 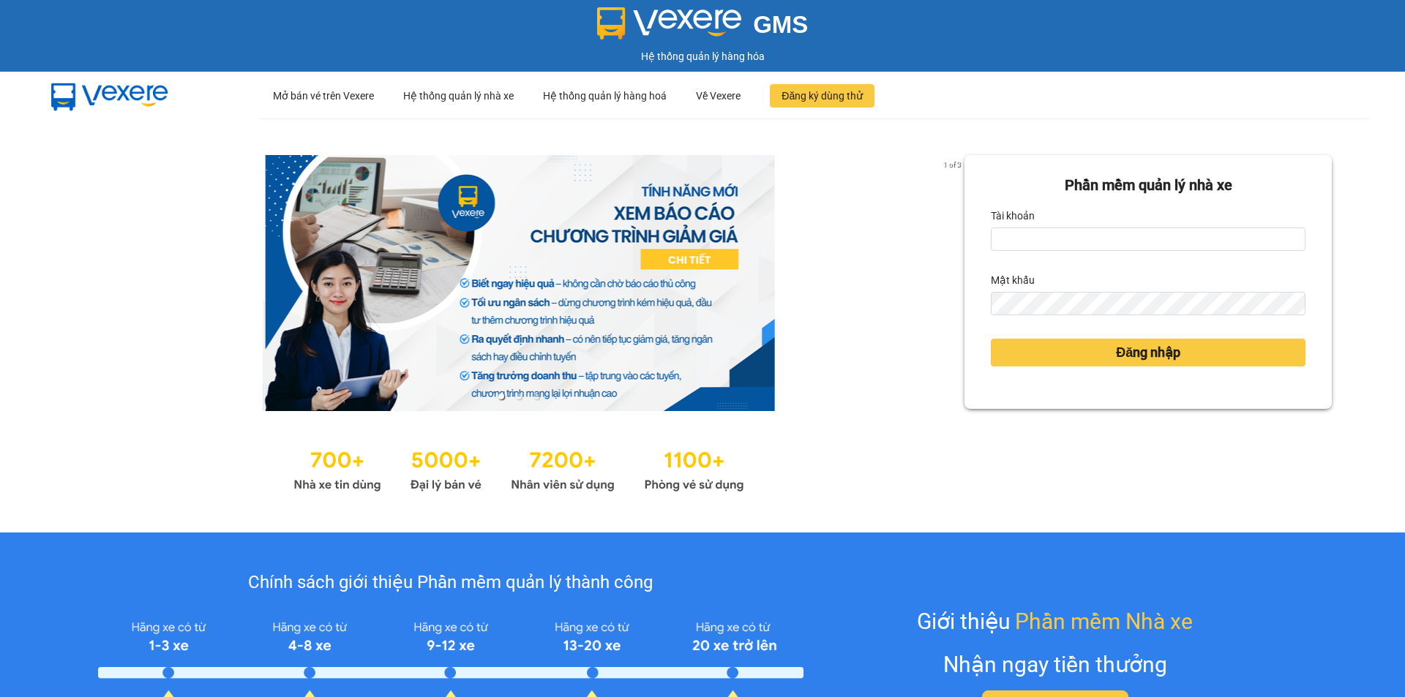 I want to click on span: Đăng nhập, so click(x=1148, y=353).